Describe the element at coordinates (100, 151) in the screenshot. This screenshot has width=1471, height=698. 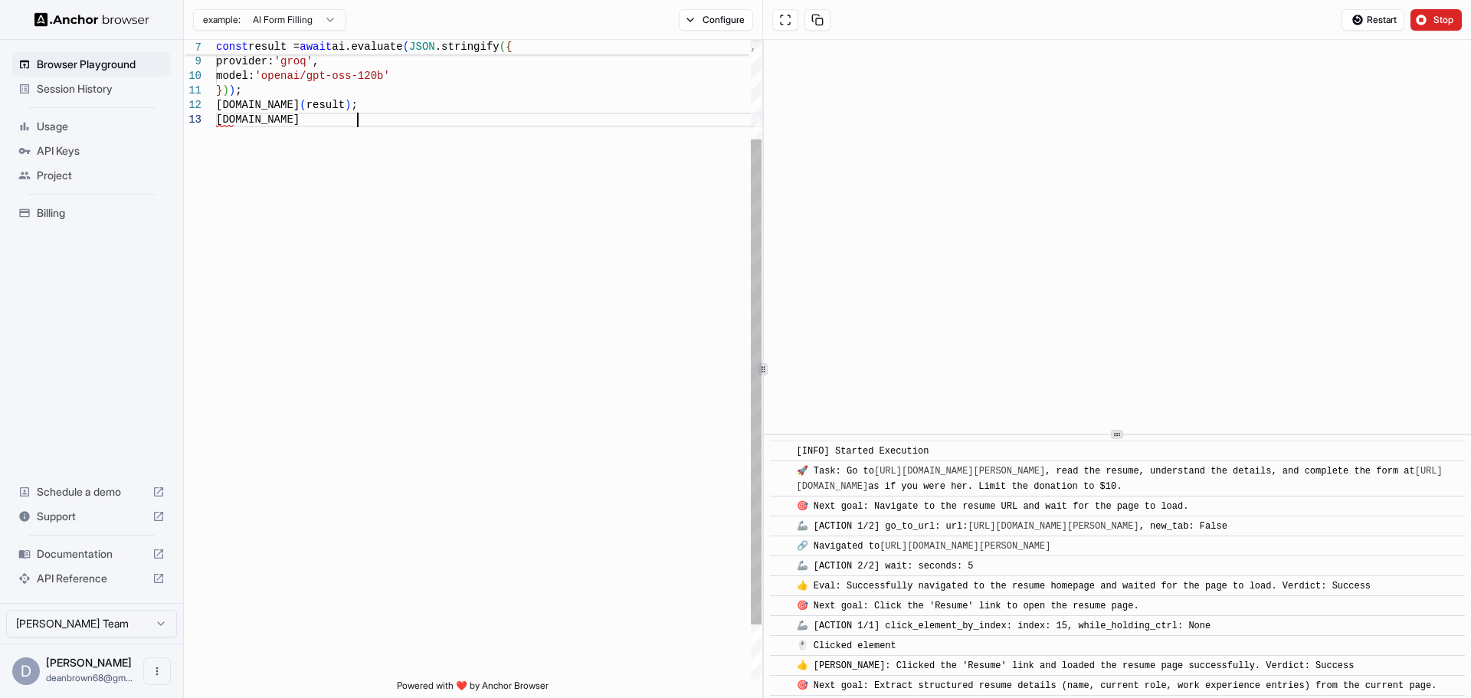
I see `span: API Keys` at that location.